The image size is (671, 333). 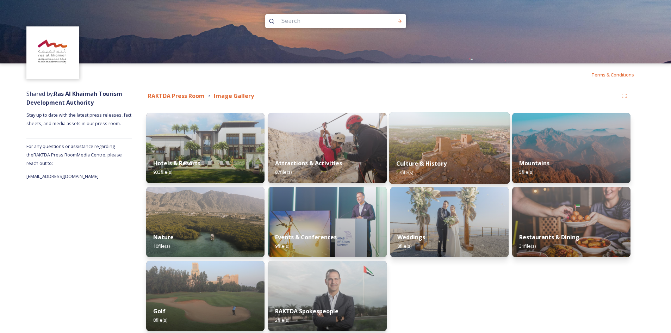 What do you see at coordinates (164, 237) in the screenshot?
I see `strong: Nature` at bounding box center [164, 237].